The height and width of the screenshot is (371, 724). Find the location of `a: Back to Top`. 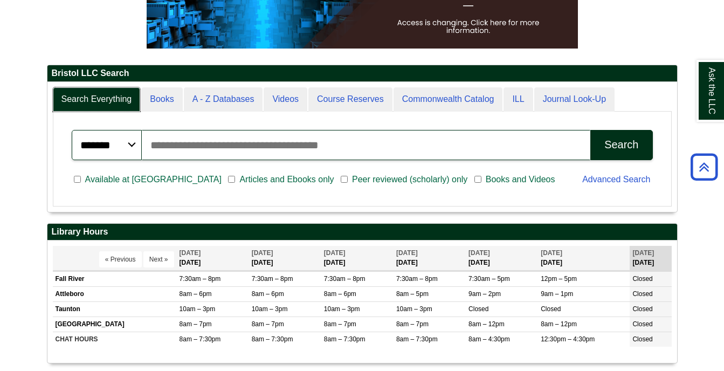

a: Back to Top is located at coordinates (704, 167).